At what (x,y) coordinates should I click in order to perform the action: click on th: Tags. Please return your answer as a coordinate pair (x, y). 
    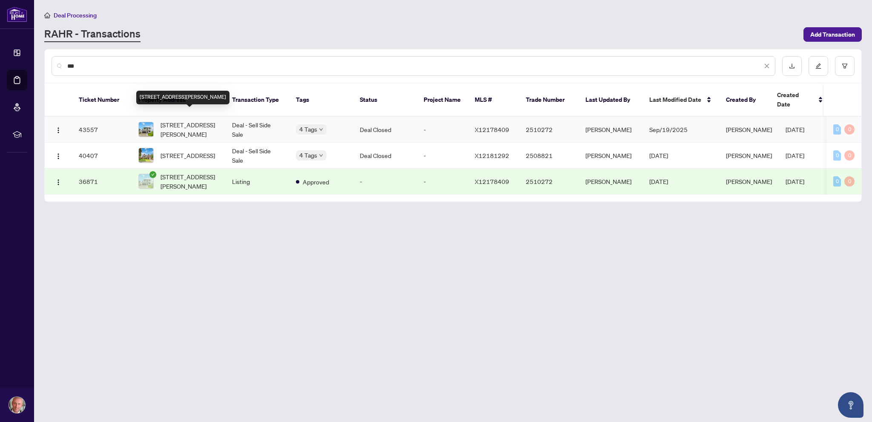
    Looking at the image, I should click on (321, 100).